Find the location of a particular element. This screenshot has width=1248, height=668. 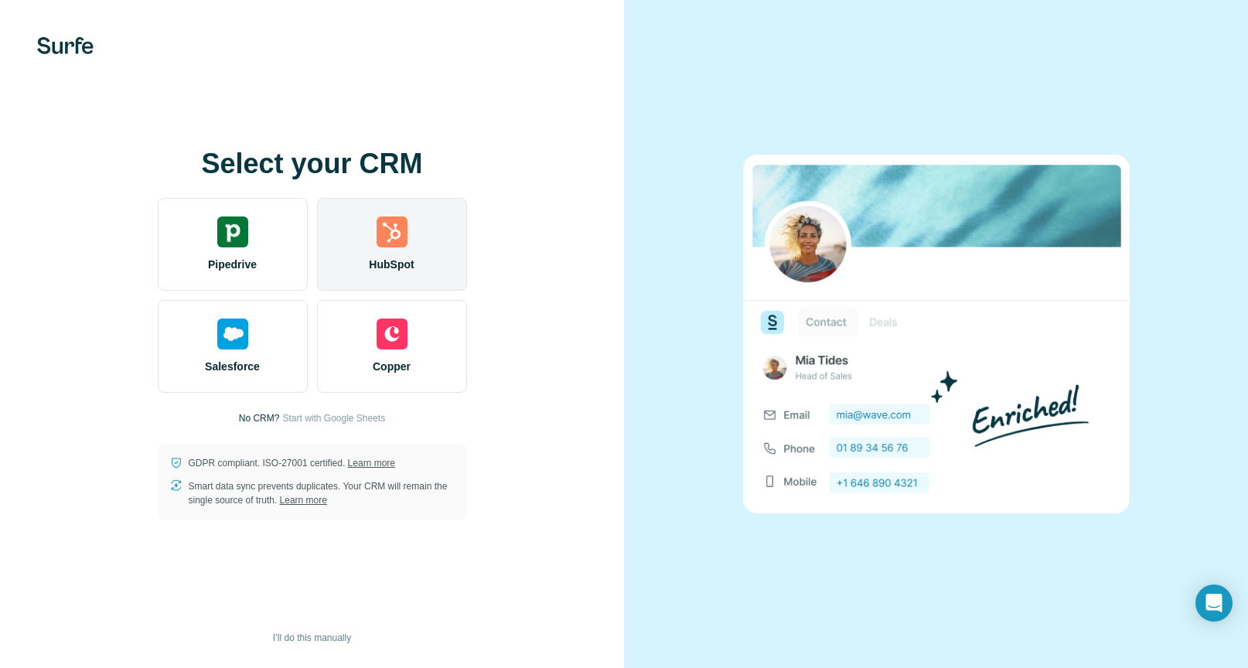

p: Smart data sync prevents duplicates. Your CRM will remain the single source of truth. is located at coordinates (322, 493).